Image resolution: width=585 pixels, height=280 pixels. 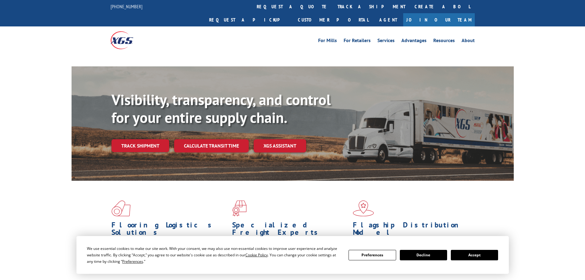 What do you see at coordinates (439, 20) in the screenshot?
I see `a: Join Our Team` at bounding box center [439, 20].